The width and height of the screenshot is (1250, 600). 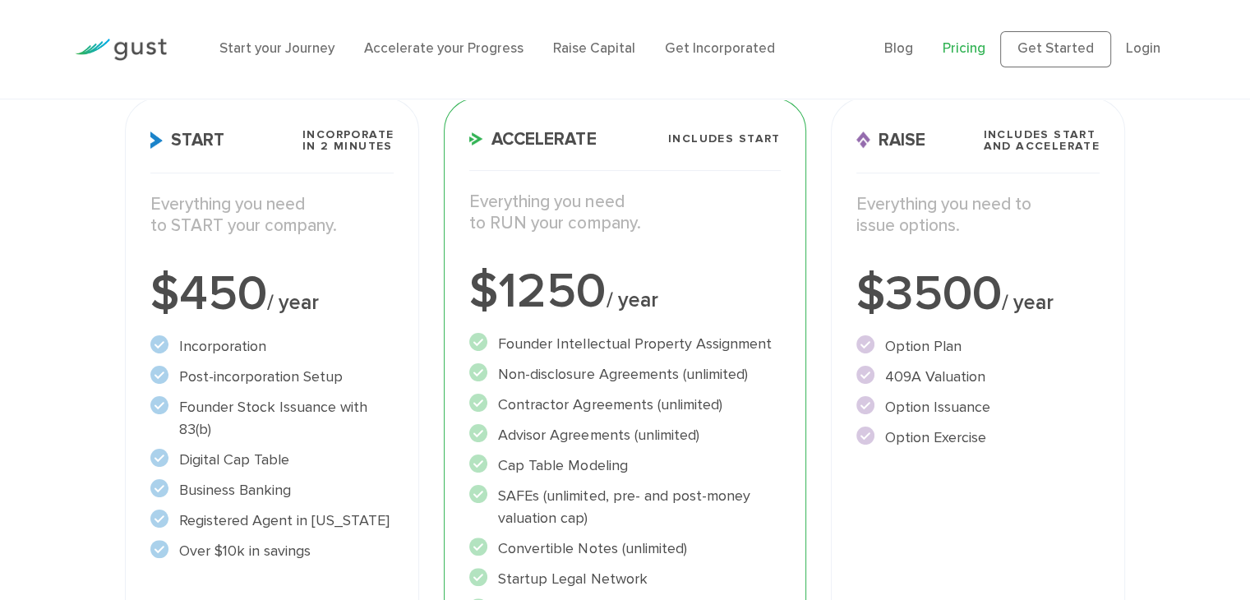 What do you see at coordinates (348, 141) in the screenshot?
I see `span: Incorporate in 2 Minutes` at bounding box center [348, 141].